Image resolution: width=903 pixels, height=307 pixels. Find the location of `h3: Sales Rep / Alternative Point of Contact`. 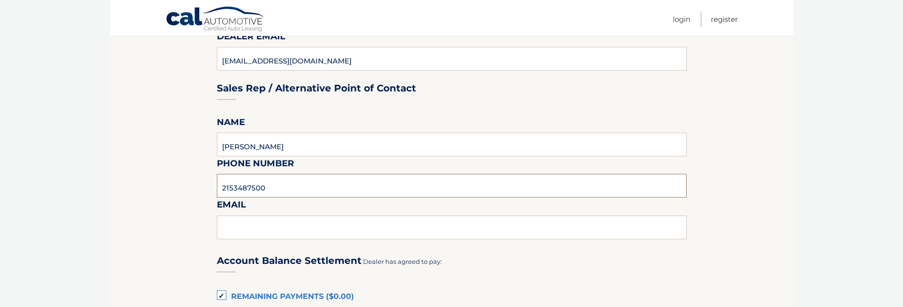

h3: Sales Rep / Alternative Point of Contact is located at coordinates (316, 88).